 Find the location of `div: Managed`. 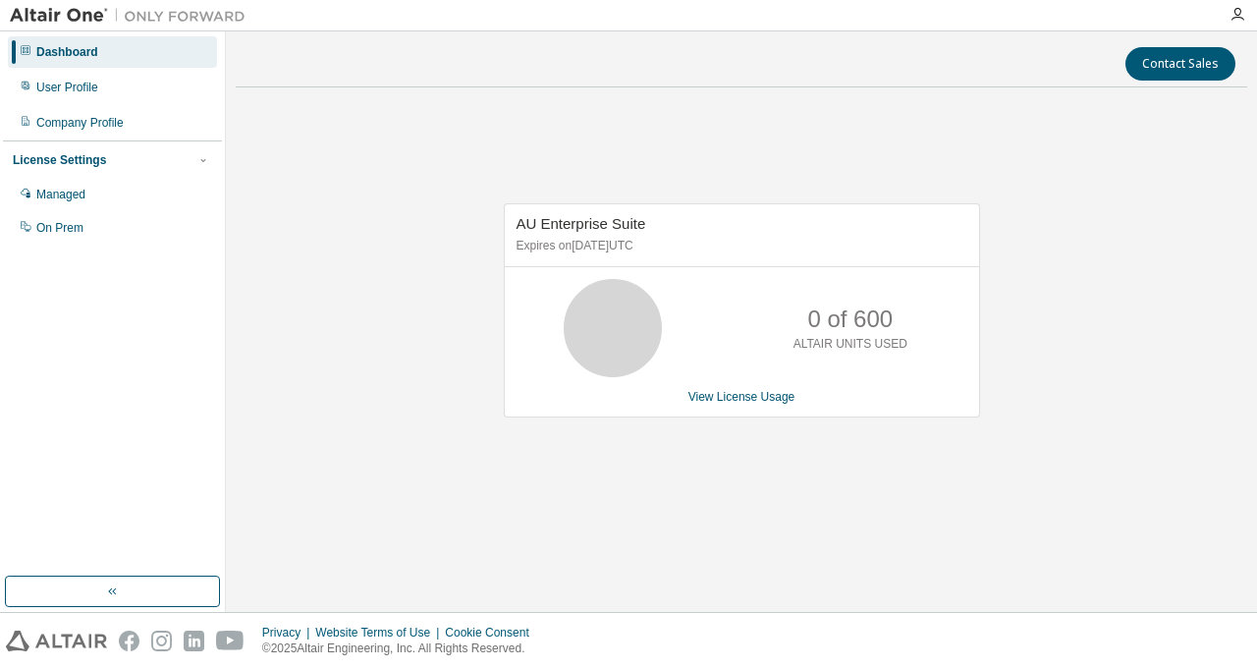

div: Managed is located at coordinates (61, 195).